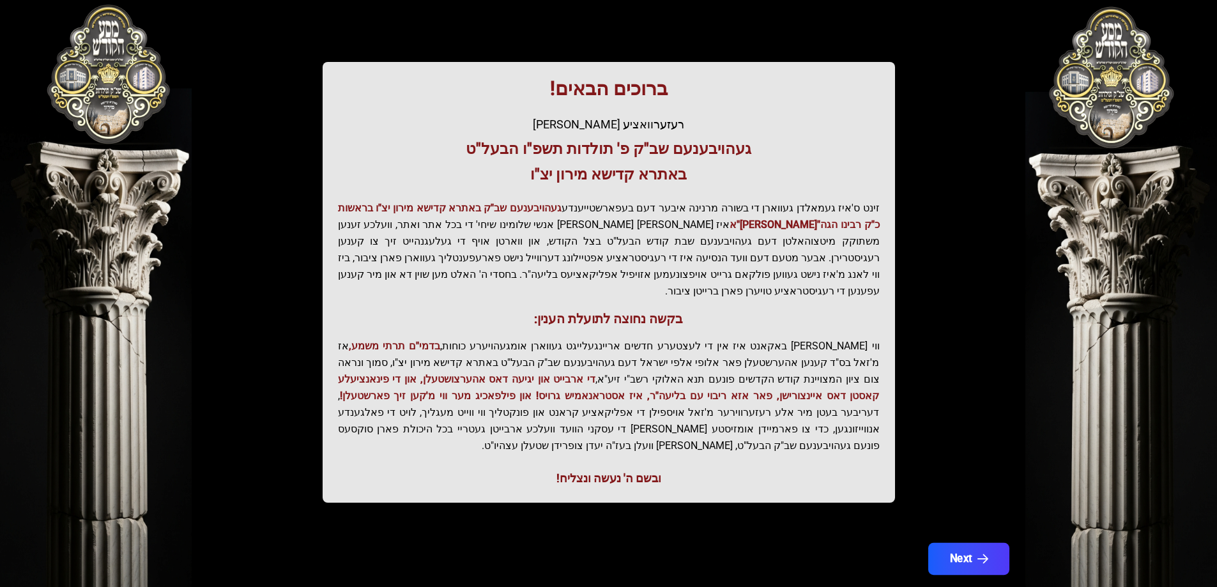 The width and height of the screenshot is (1217, 587). Describe the element at coordinates (394, 345) in the screenshot. I see `span: בדמי"ם תרתי משמע,` at that location.